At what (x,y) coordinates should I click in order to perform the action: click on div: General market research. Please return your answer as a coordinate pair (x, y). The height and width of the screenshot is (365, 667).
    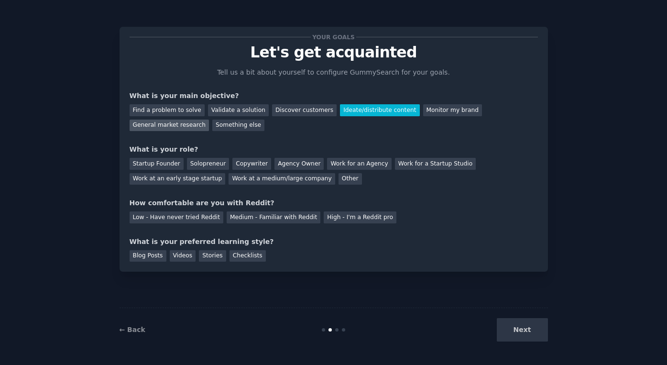
    Looking at the image, I should click on (169, 125).